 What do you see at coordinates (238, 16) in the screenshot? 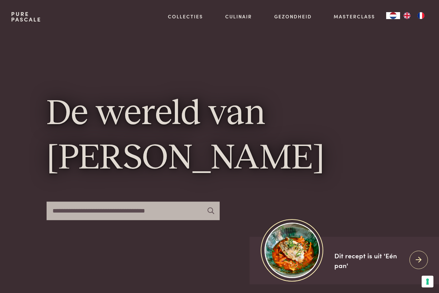
I see `a: Culinair` at bounding box center [238, 16].